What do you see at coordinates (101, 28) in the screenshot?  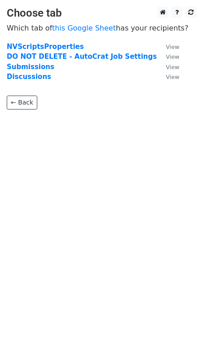 I see `p: Which tab of has your recipients?` at bounding box center [101, 28].